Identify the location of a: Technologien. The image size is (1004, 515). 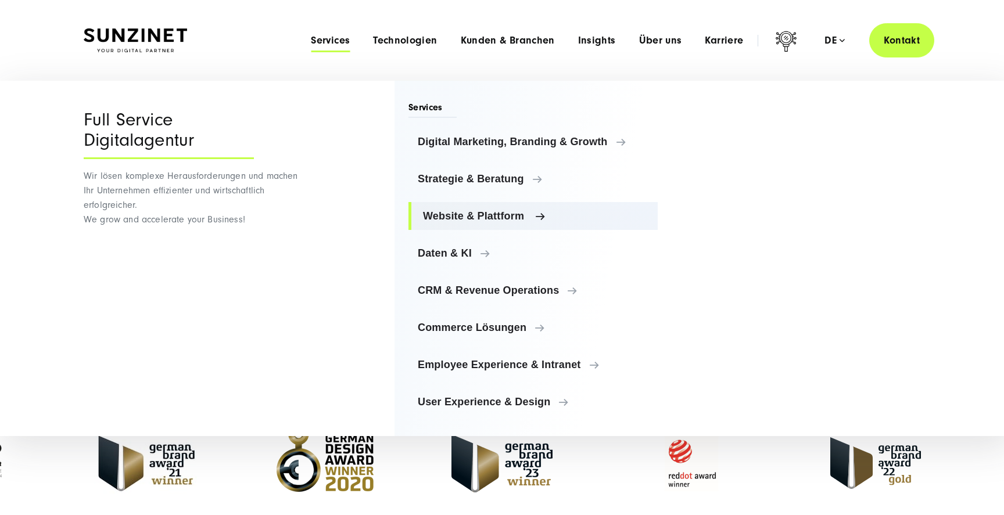
(405, 41).